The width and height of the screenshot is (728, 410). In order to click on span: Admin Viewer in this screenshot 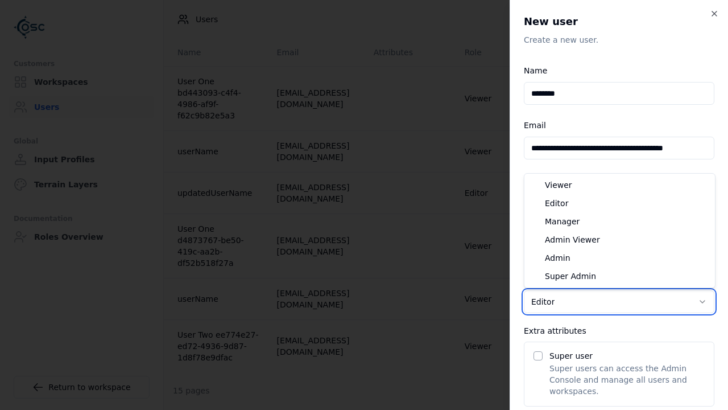, I will do `click(572, 240)`.